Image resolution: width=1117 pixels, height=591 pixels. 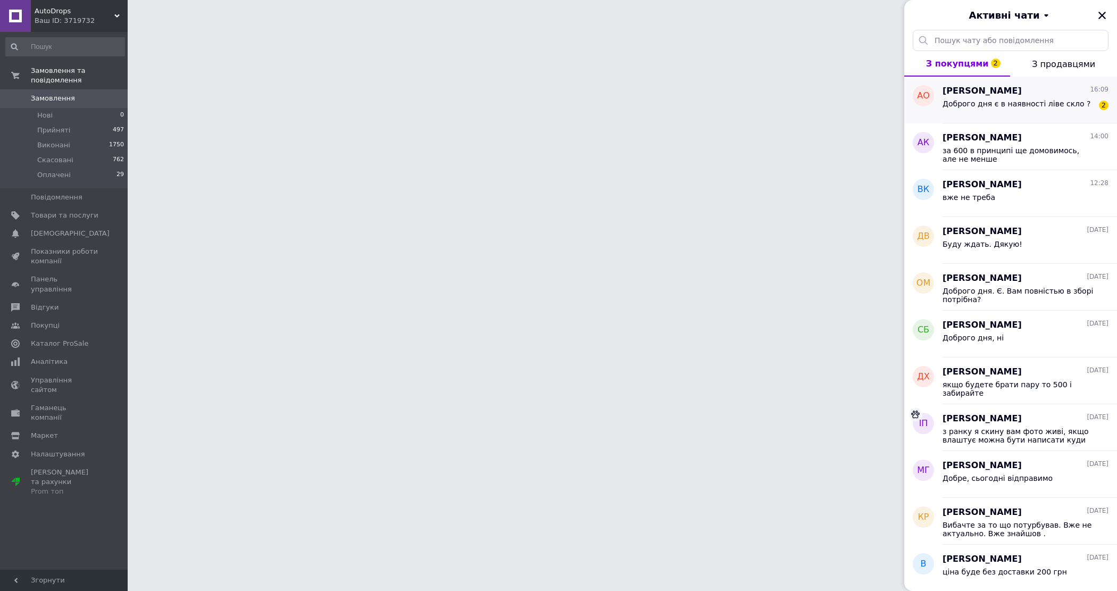 I want to click on input: Пошук, so click(x=65, y=47).